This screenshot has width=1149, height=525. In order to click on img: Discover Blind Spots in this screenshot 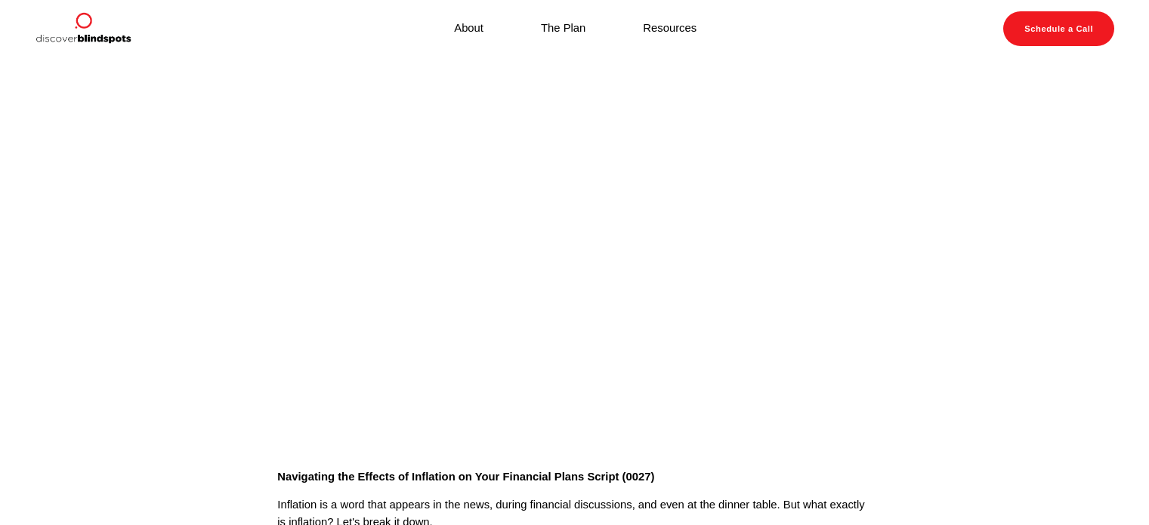, I will do `click(83, 29)`.